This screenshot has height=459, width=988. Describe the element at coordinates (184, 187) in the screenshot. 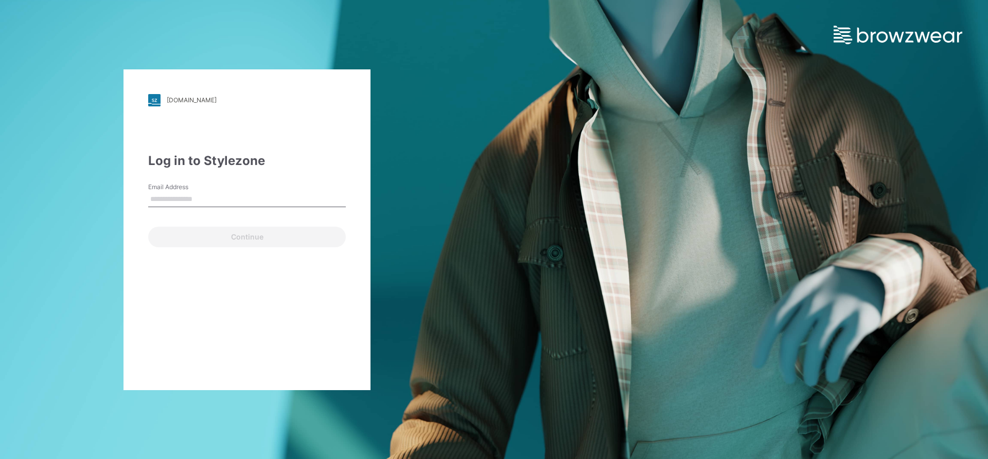

I see `label: Email Address` at that location.